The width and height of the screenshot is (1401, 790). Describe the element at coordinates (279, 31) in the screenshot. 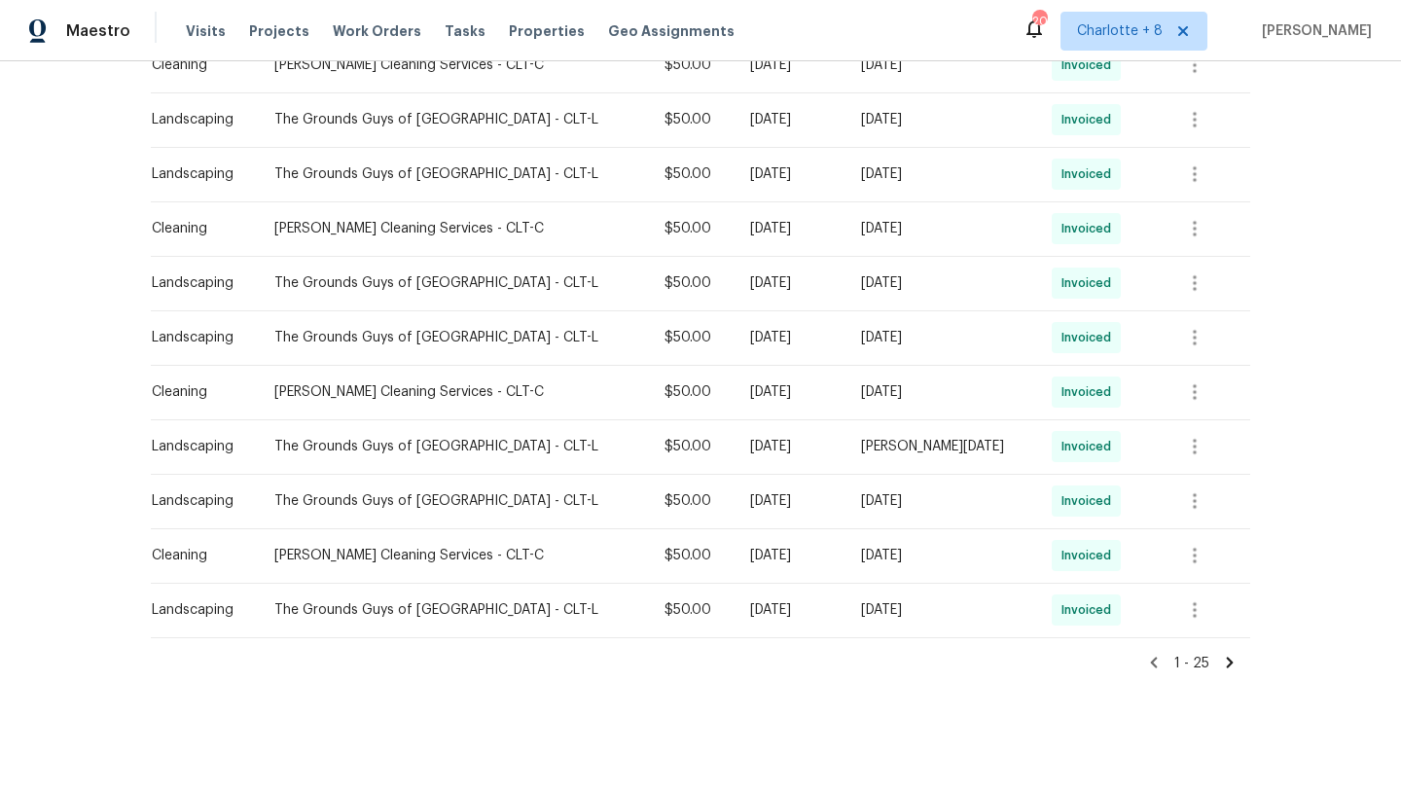

I see `span: Projects` at that location.